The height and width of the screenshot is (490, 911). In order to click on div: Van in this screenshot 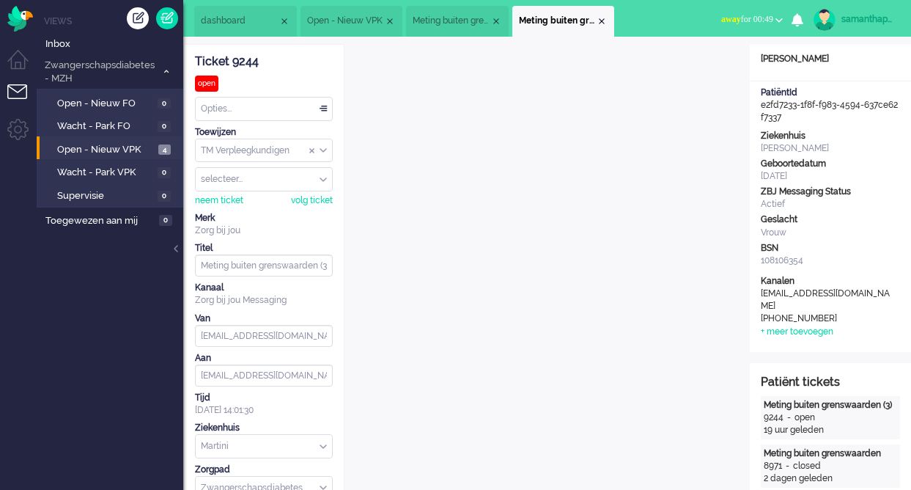, I will do `click(264, 318)`.